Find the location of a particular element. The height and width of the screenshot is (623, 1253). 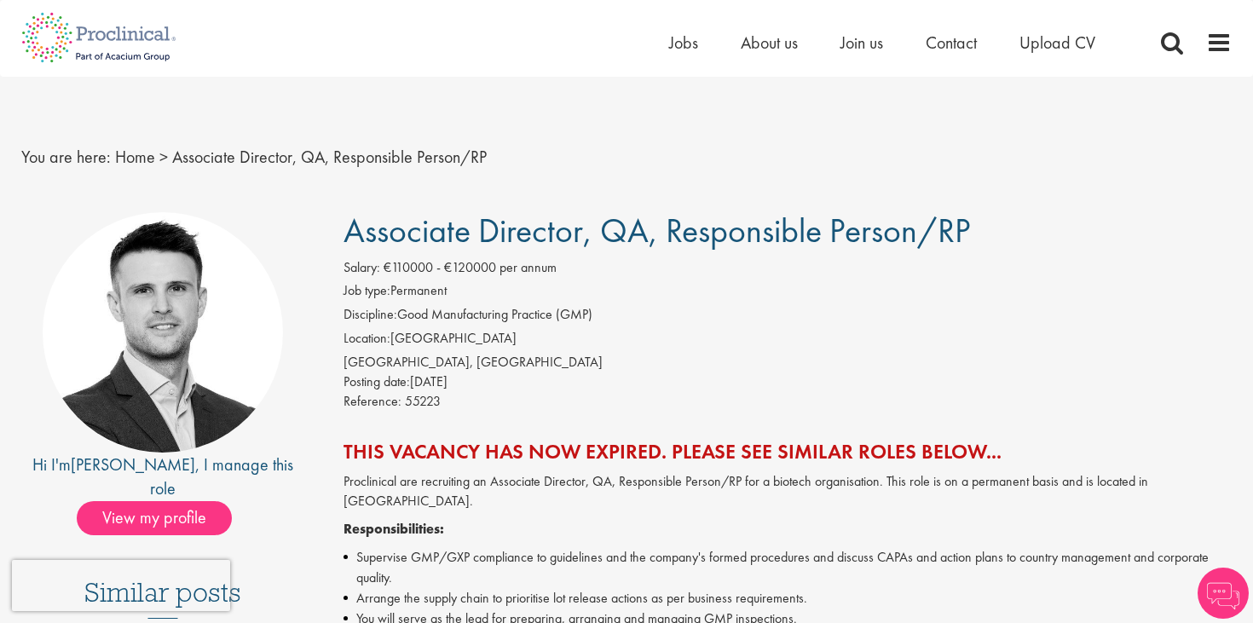

li: Good Manufacturing Practice (GMP) is located at coordinates (788, 317).